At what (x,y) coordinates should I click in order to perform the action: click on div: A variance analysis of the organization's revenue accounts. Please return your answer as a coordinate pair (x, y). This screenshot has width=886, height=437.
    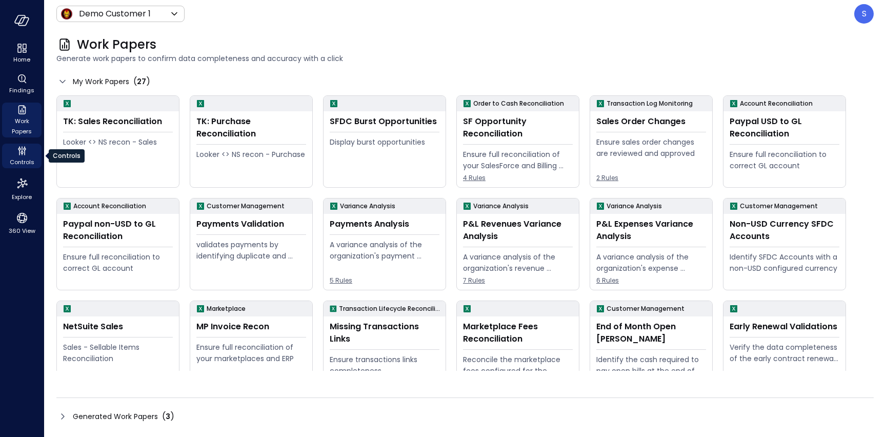
    Looking at the image, I should click on (518, 263).